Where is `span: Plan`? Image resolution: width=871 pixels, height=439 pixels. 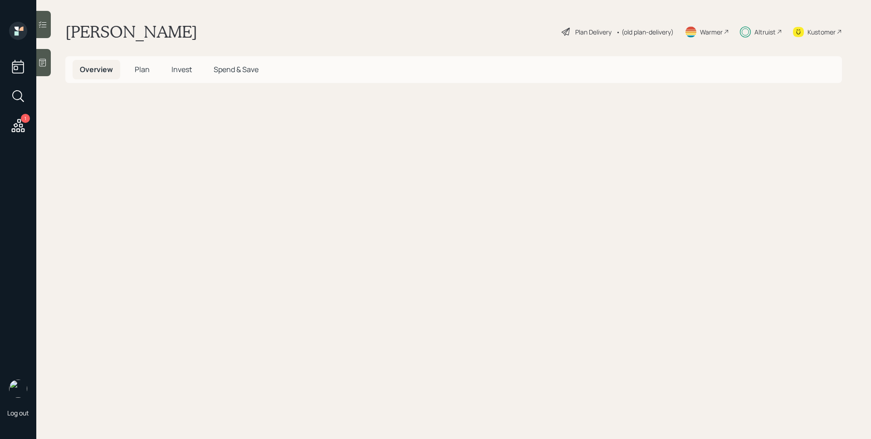
span: Plan is located at coordinates (142, 69).